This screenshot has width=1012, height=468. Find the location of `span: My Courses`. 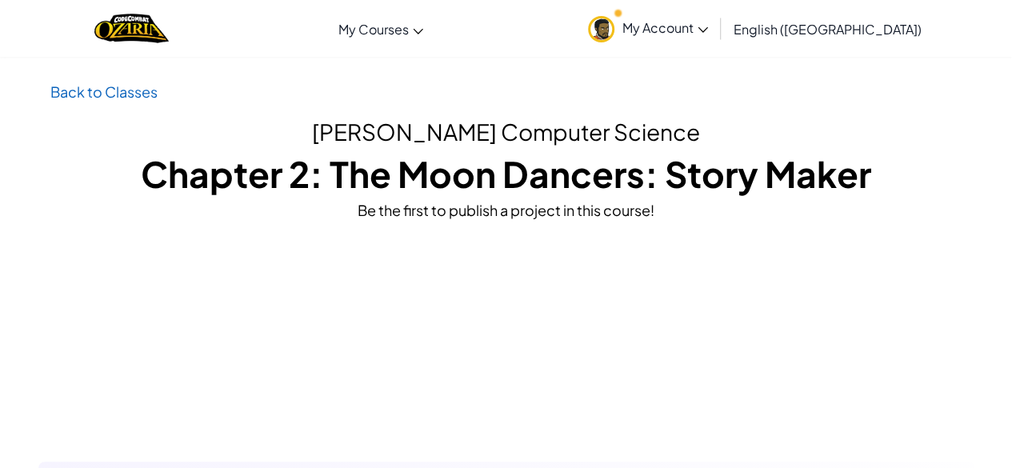

span: My Courses is located at coordinates (374, 29).